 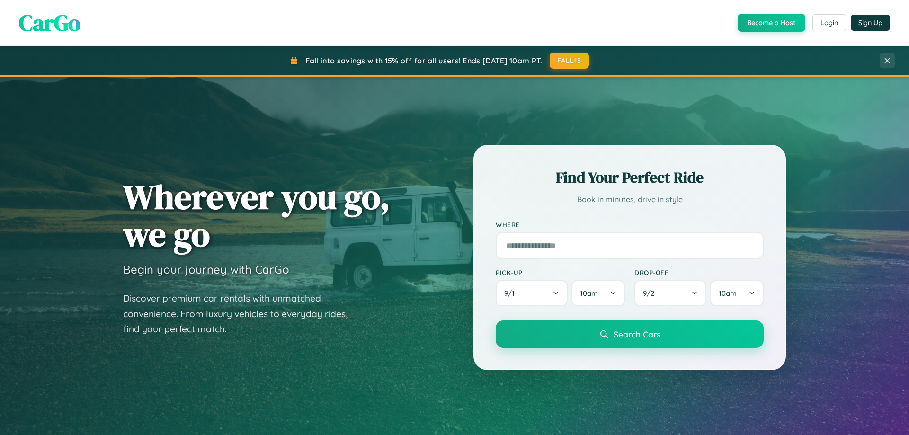 I want to click on p: Discover premium car rentals with unmatched convenience. From luxury vehicles to everyday rides, ..., so click(x=242, y=314).